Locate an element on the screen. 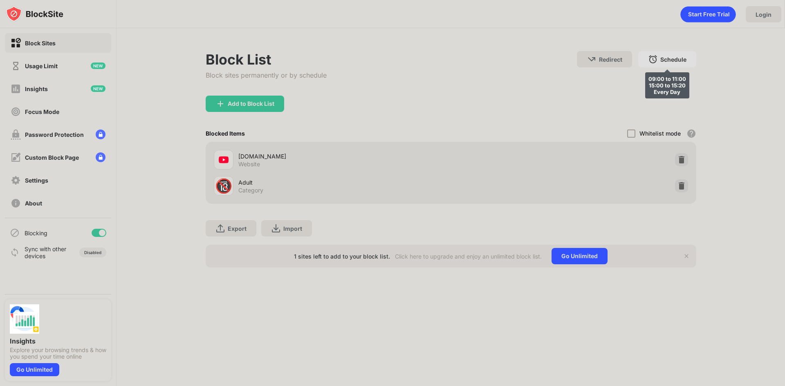 Image resolution: width=785 pixels, height=386 pixels. div: 1 sites left to add to your block list. is located at coordinates (342, 256).